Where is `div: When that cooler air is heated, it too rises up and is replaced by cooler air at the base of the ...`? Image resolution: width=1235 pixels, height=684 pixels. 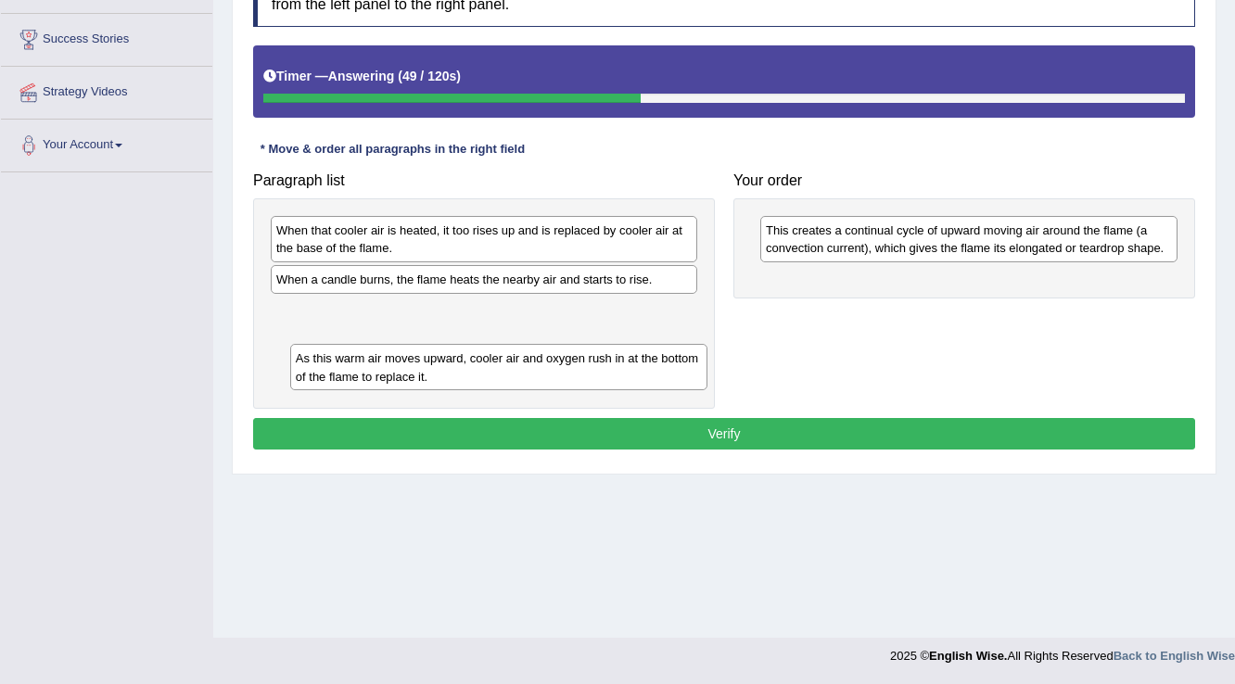
div: When that cooler air is heated, it too rises up and is replaced by cooler air at the base of the ... is located at coordinates (484, 239).